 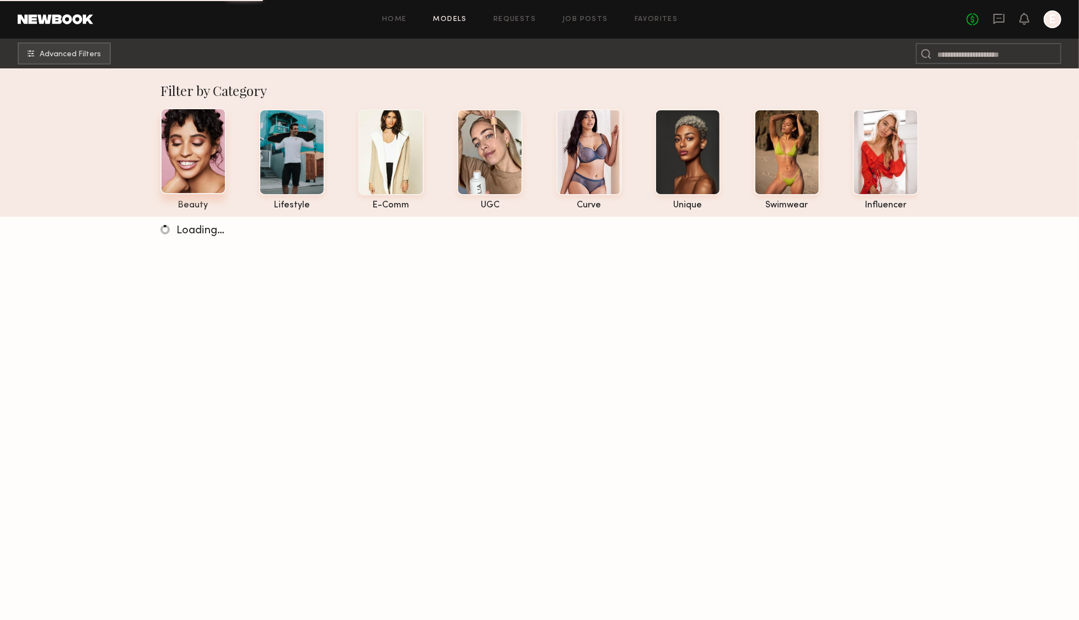 What do you see at coordinates (787, 205) in the screenshot?
I see `div: swimwear` at bounding box center [787, 205].